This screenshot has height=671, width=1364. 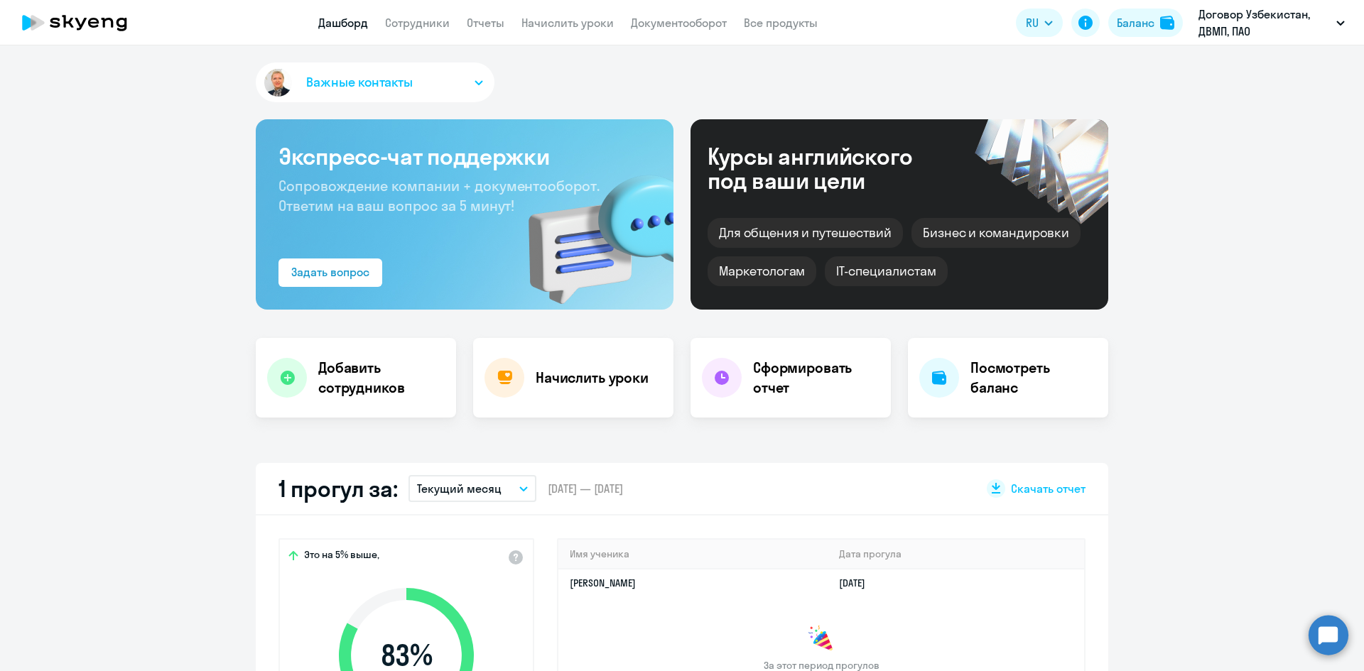 I want to click on span: Важные контакты, so click(x=359, y=82).